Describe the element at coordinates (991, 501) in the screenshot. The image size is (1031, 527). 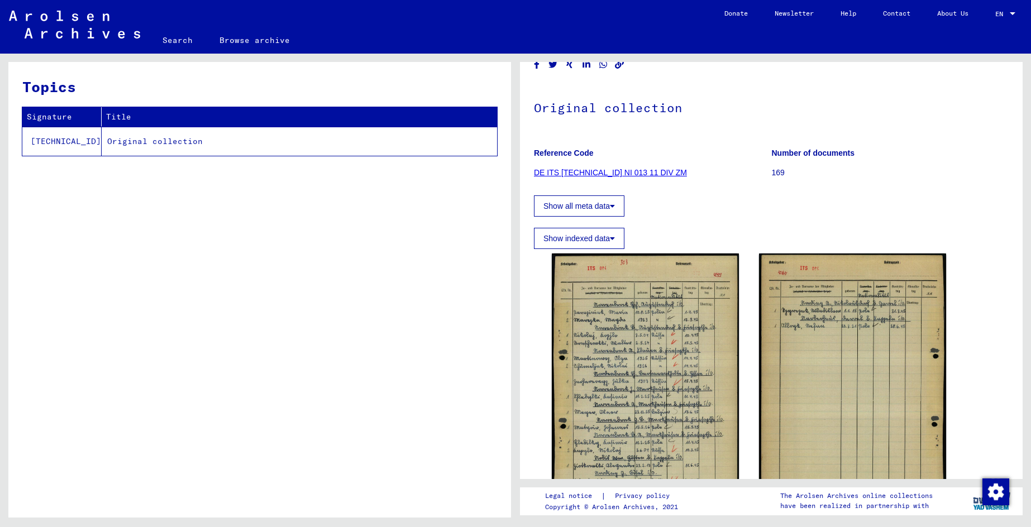
I see `img: yv_logo.png` at that location.